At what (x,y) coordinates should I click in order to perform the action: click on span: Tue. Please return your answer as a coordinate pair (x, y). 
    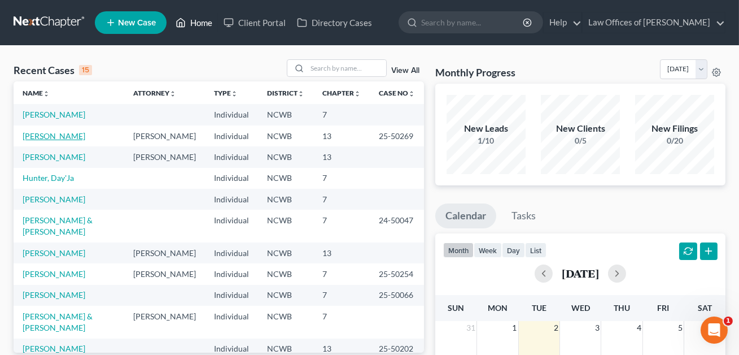
    Looking at the image, I should click on (539, 307).